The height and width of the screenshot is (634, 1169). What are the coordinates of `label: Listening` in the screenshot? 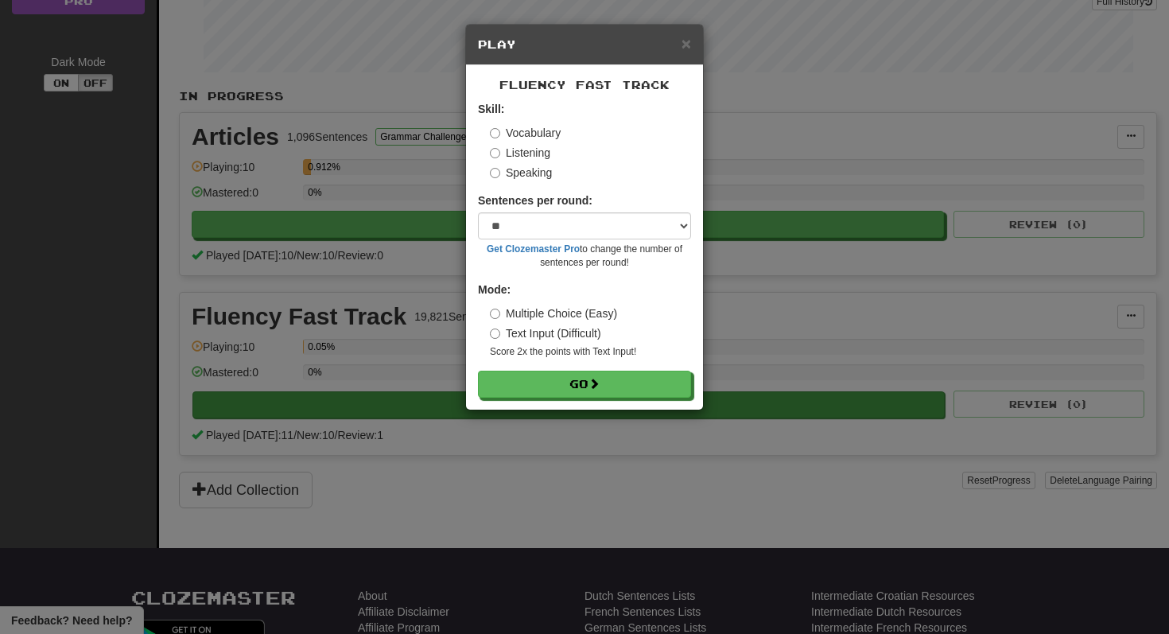 It's located at (520, 153).